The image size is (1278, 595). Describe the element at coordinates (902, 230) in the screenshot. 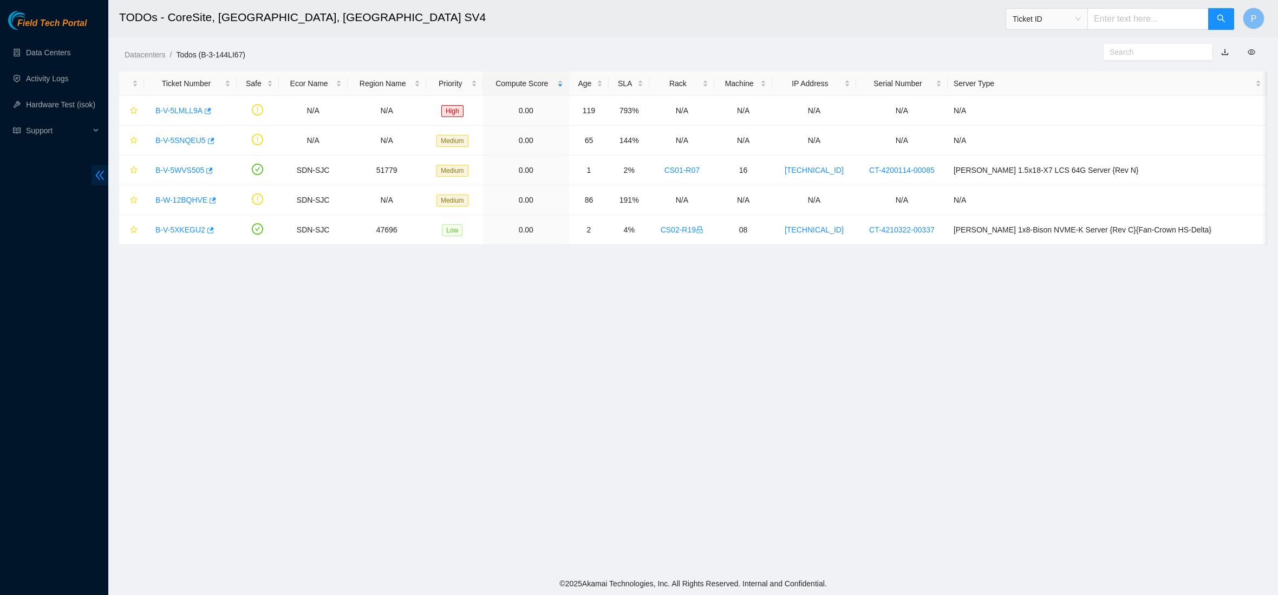

I see `a: CT-4210322-00337` at that location.